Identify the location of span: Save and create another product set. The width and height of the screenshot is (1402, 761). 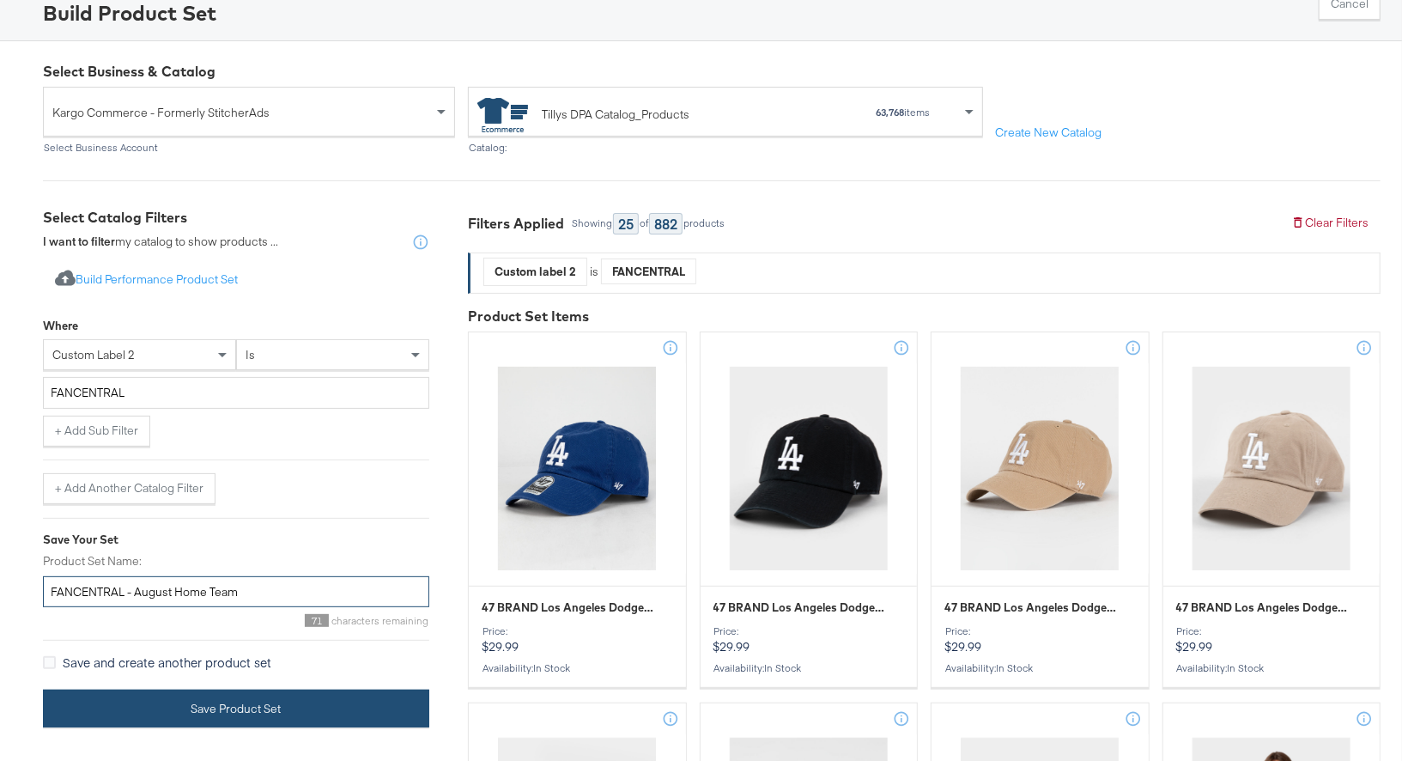
(167, 662).